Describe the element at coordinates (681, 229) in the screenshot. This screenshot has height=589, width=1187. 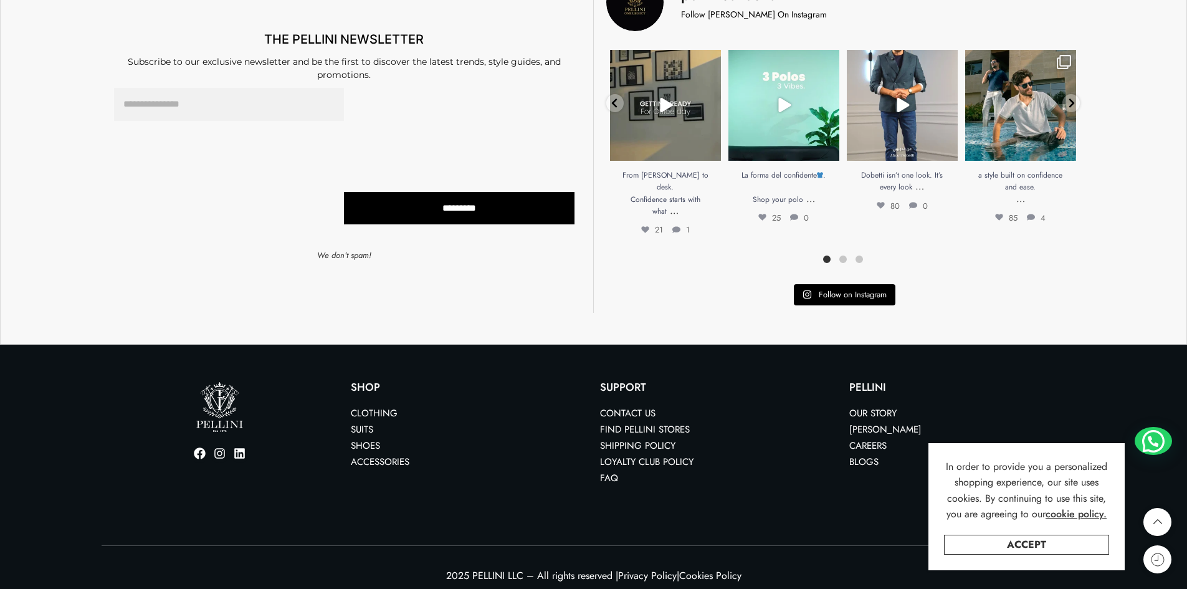
I see `span: 1` at that location.